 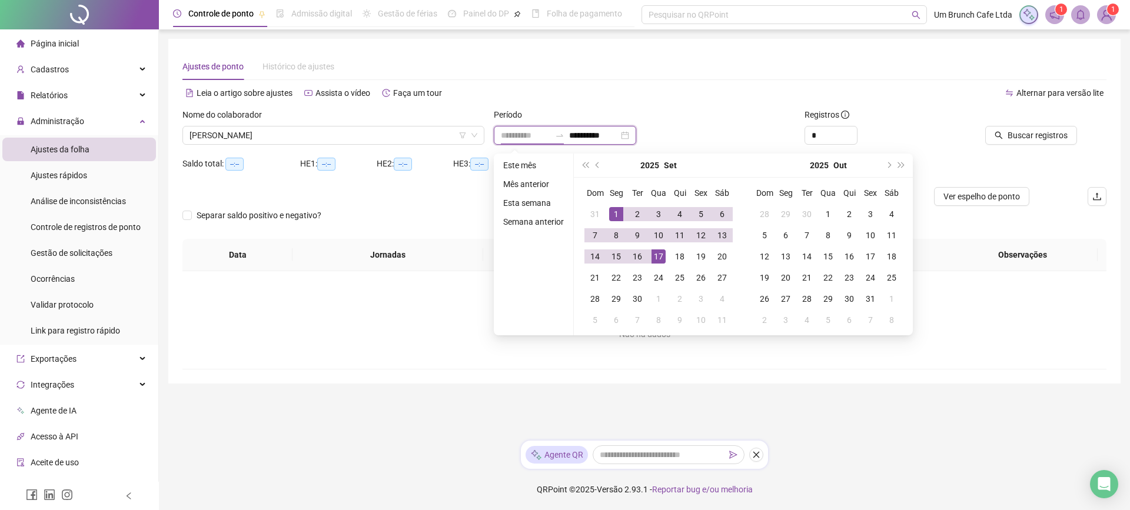 What do you see at coordinates (849, 299) in the screenshot?
I see `div: 30` at bounding box center [849, 299].